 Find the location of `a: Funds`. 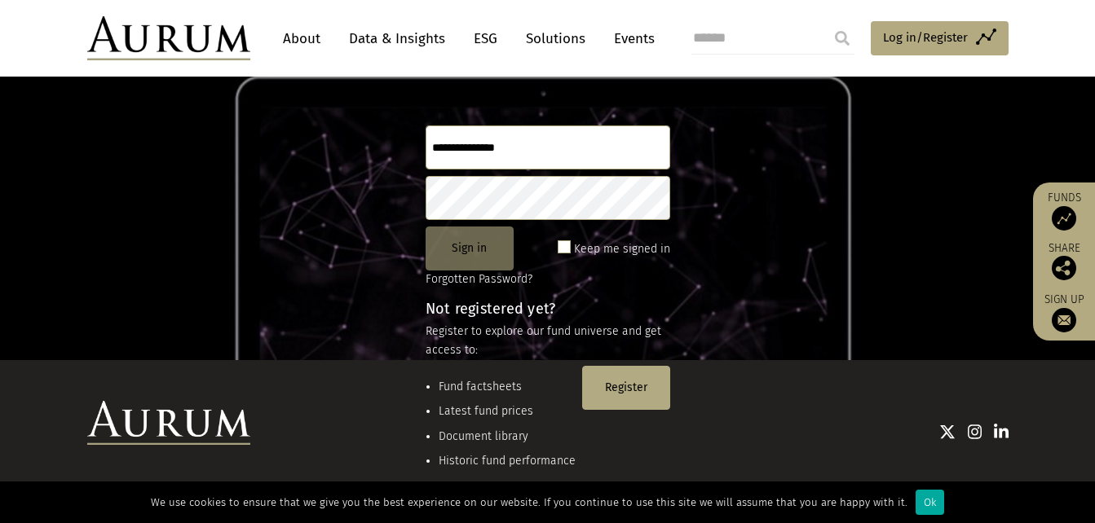

a: Funds is located at coordinates (1064, 210).